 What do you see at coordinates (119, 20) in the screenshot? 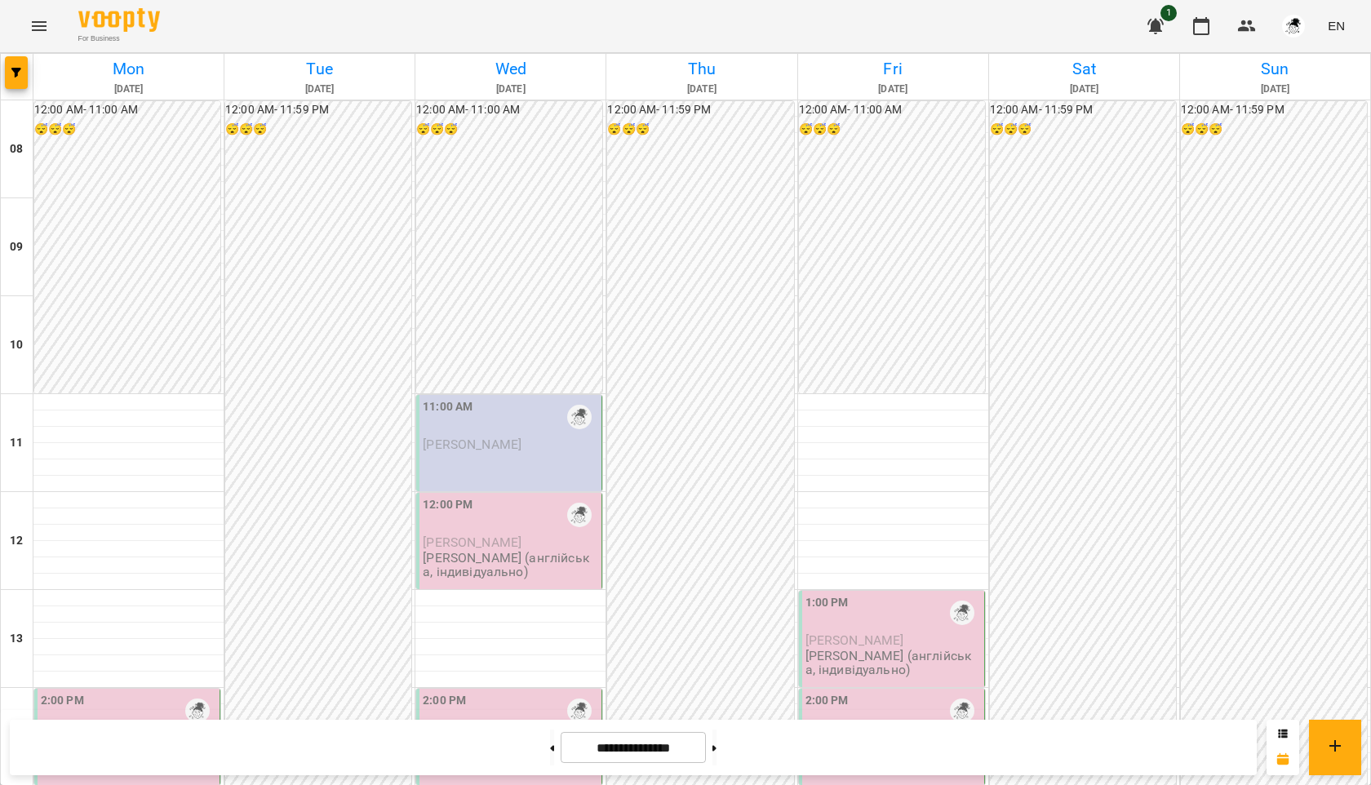
I see `img: Voopty Logo` at bounding box center [119, 20].